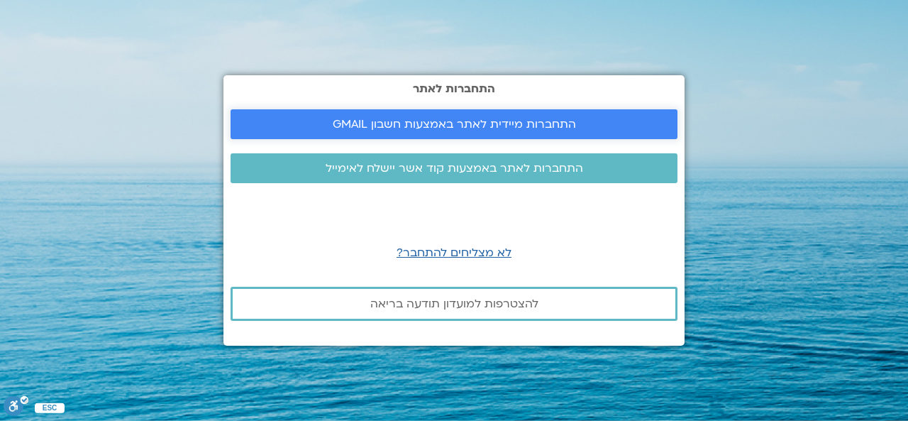 This screenshot has height=421, width=908. What do you see at coordinates (454, 304) in the screenshot?
I see `a: להצטרפות למועדון תודעה בריאה` at bounding box center [454, 304].